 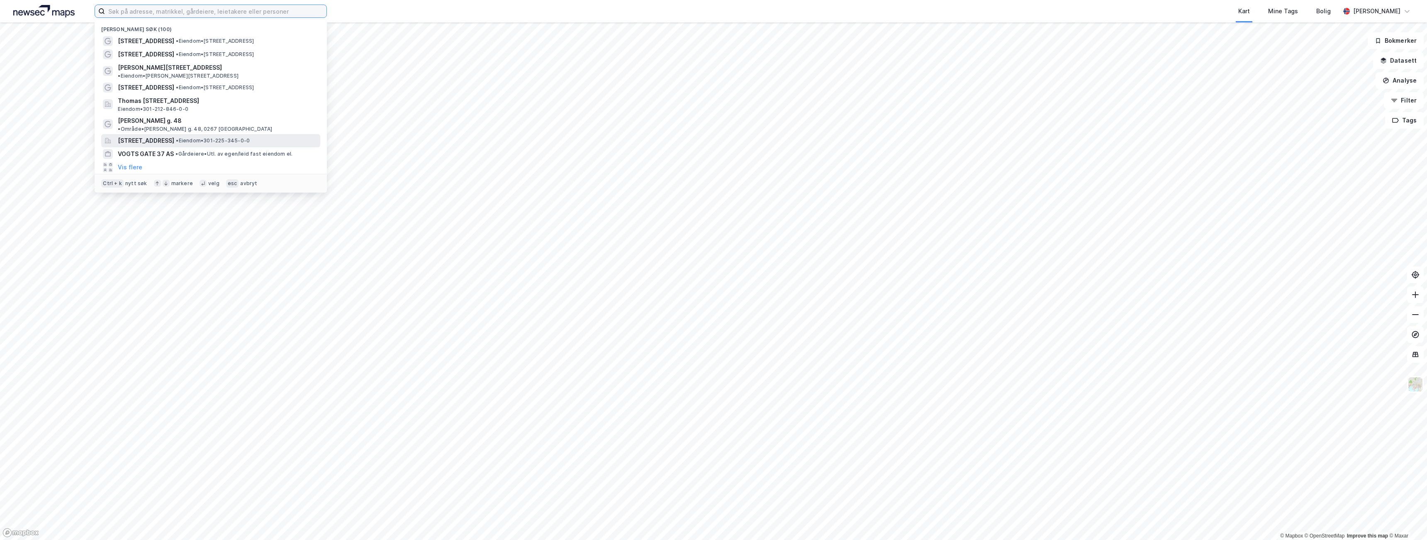 I want to click on div: Kontrollprogram for chat, so click(x=1406, y=520).